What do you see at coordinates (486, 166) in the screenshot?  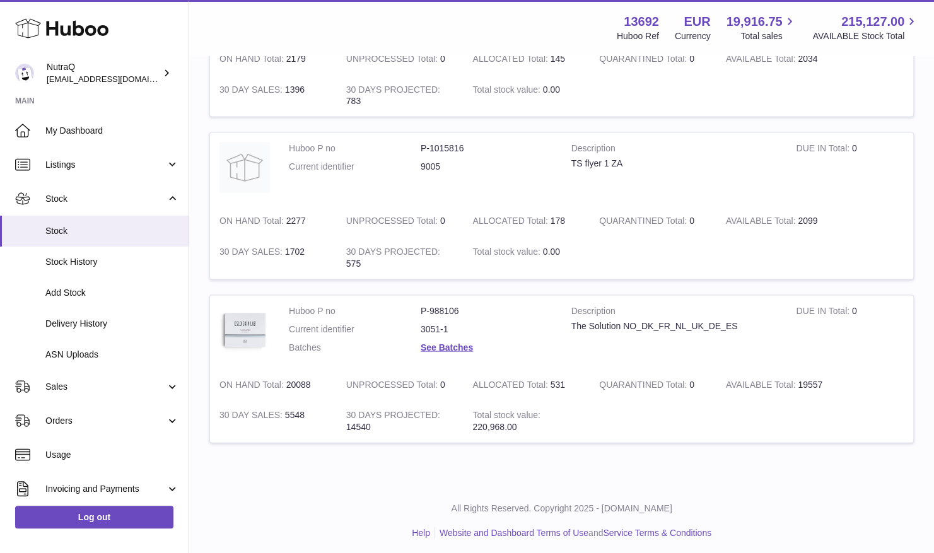 I see `dd: 9005` at bounding box center [486, 166].